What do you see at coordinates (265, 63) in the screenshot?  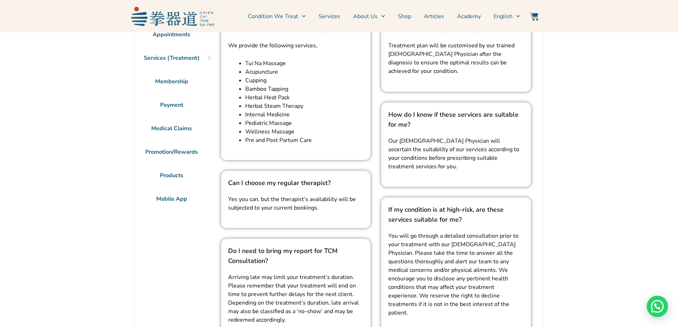 I see `span: Tui Na Massage` at bounding box center [265, 63].